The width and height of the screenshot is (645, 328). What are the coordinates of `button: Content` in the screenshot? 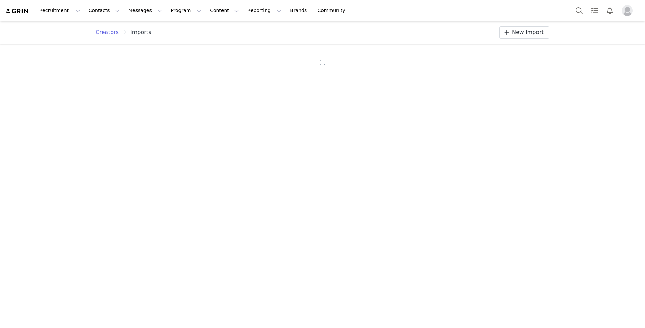 It's located at (224, 10).